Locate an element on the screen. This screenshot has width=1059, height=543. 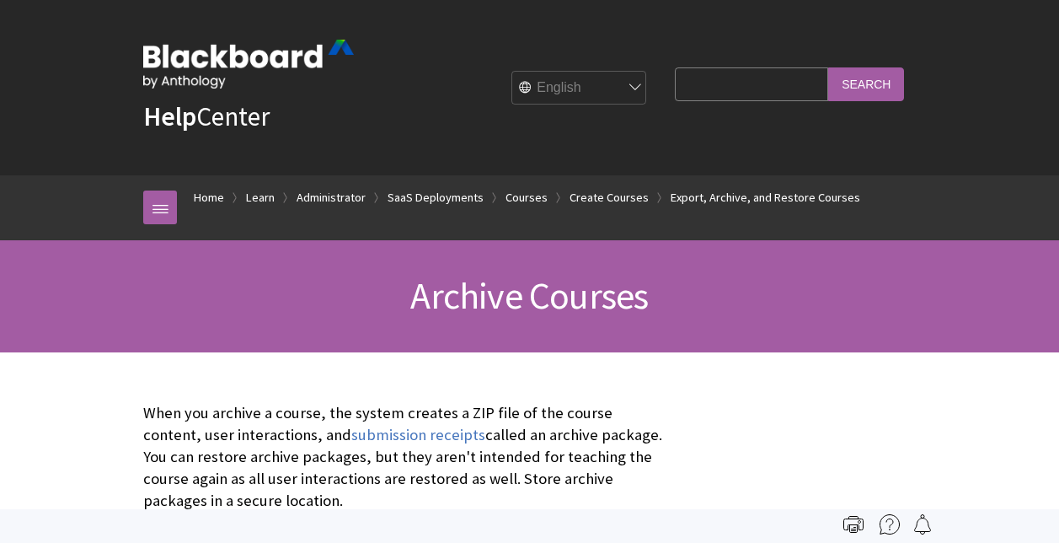
select: Site Language Selector is located at coordinates (580, 88).